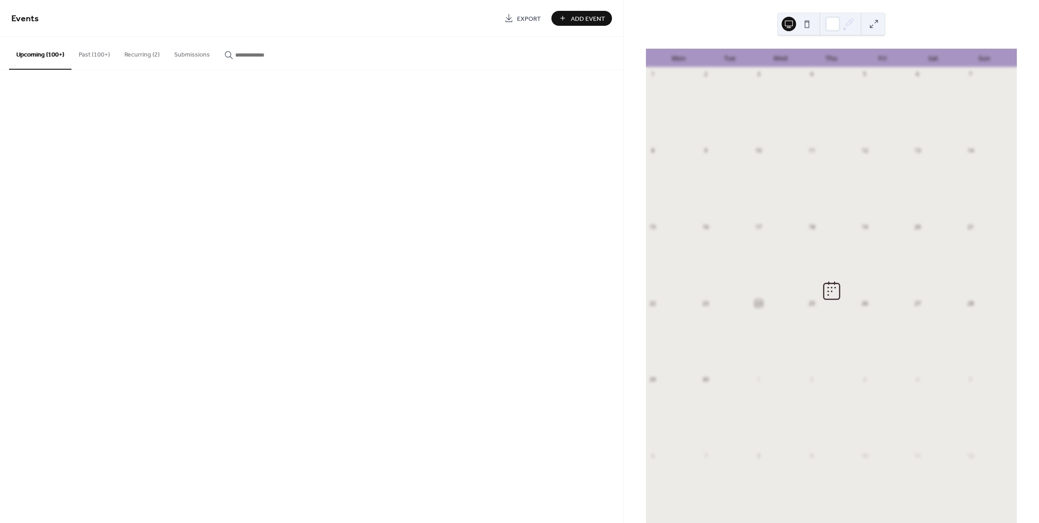  What do you see at coordinates (653, 227) in the screenshot?
I see `div: 15` at bounding box center [653, 227].